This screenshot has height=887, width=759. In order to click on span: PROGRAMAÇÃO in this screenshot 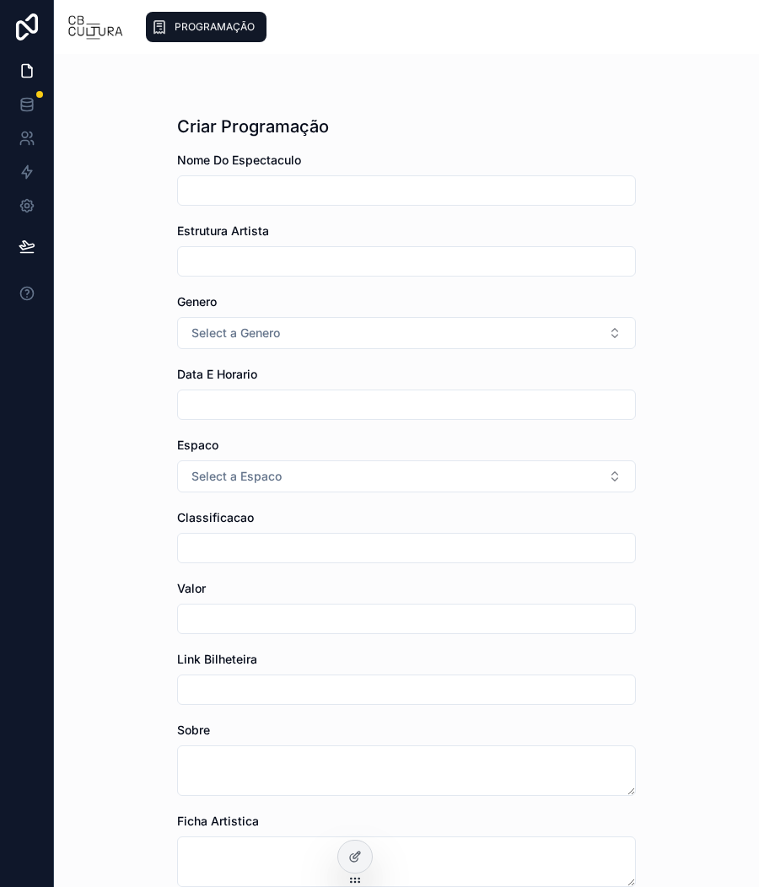, I will do `click(214, 27)`.